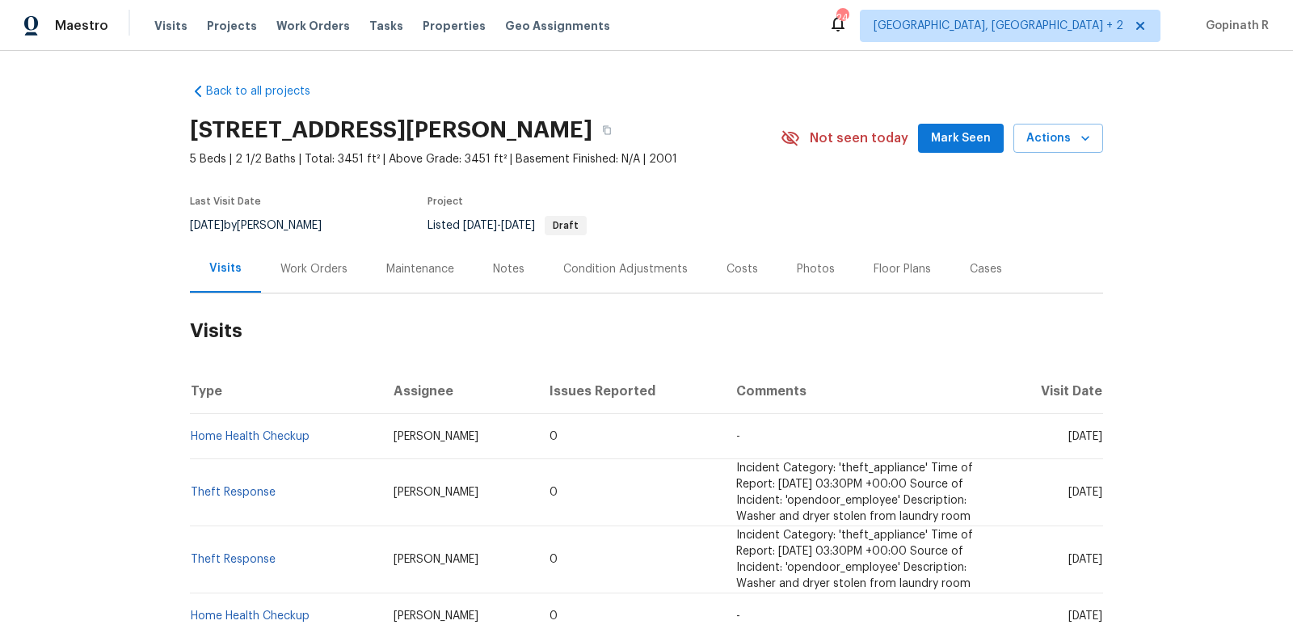  Describe the element at coordinates (1058, 138) in the screenshot. I see `button: Actions` at that location.